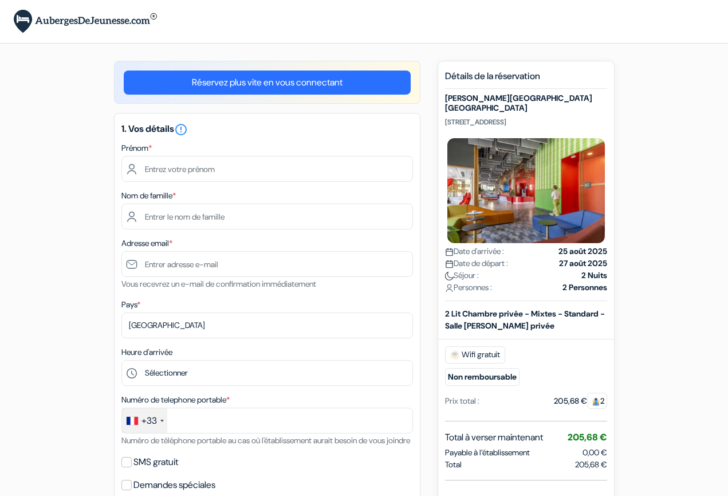  I want to click on a: Réservez plus vite en vous connectant, so click(267, 82).